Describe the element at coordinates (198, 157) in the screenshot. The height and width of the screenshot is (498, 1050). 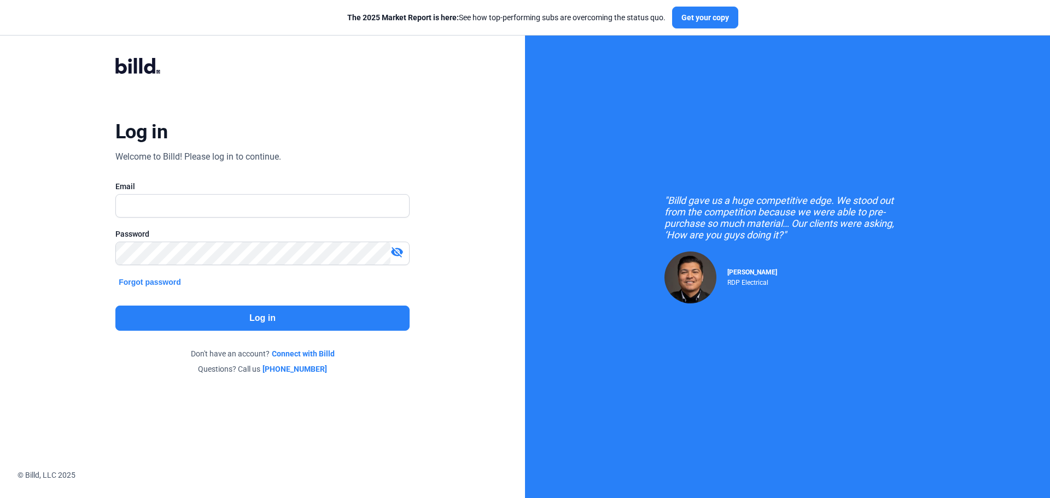
I see `div: Welcome to Billd! Please log in to continue.` at that location.